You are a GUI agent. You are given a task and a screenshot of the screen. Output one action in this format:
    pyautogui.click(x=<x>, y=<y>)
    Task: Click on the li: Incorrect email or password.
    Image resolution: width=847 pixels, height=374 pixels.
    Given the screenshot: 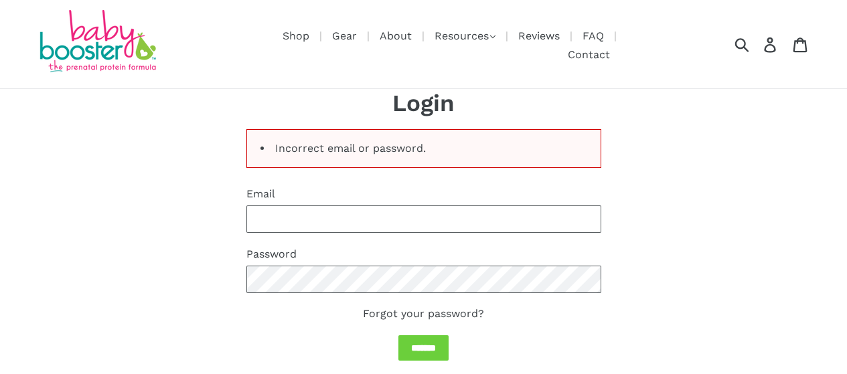 What is the action you would take?
    pyautogui.click(x=423, y=149)
    